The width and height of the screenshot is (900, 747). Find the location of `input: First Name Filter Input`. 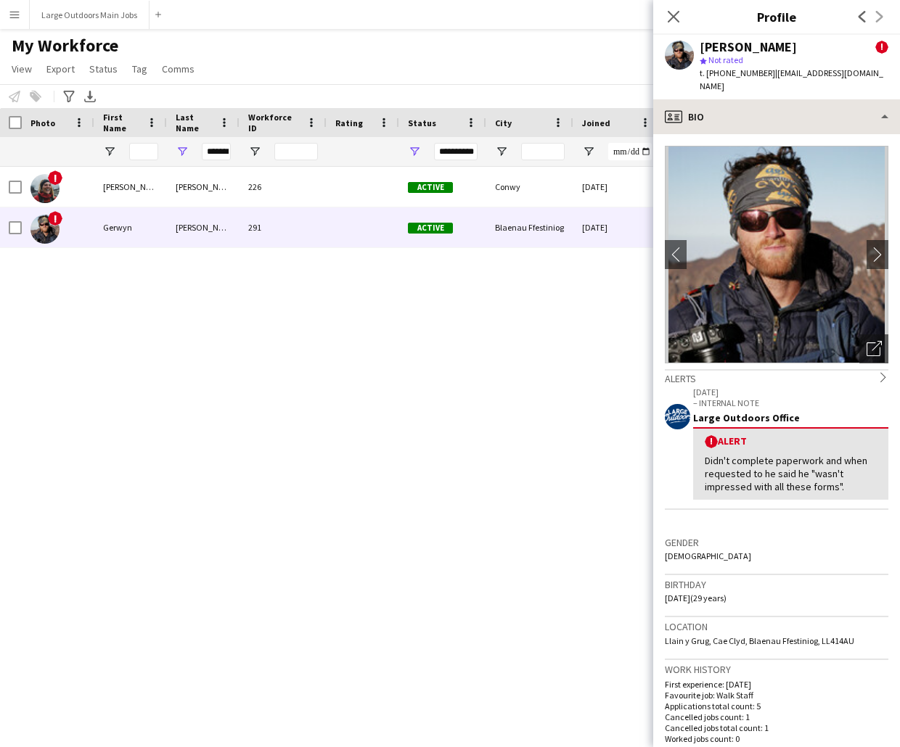

input: First Name Filter Input is located at coordinates (144, 152).